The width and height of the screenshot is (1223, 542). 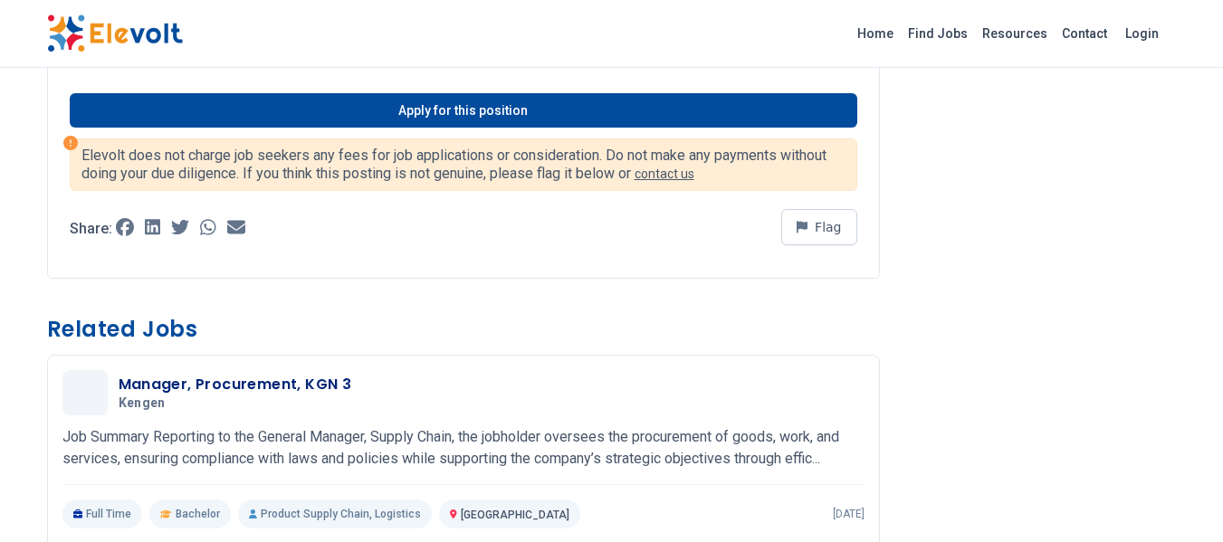 What do you see at coordinates (115, 34) in the screenshot?
I see `img: Elevolt` at bounding box center [115, 34].